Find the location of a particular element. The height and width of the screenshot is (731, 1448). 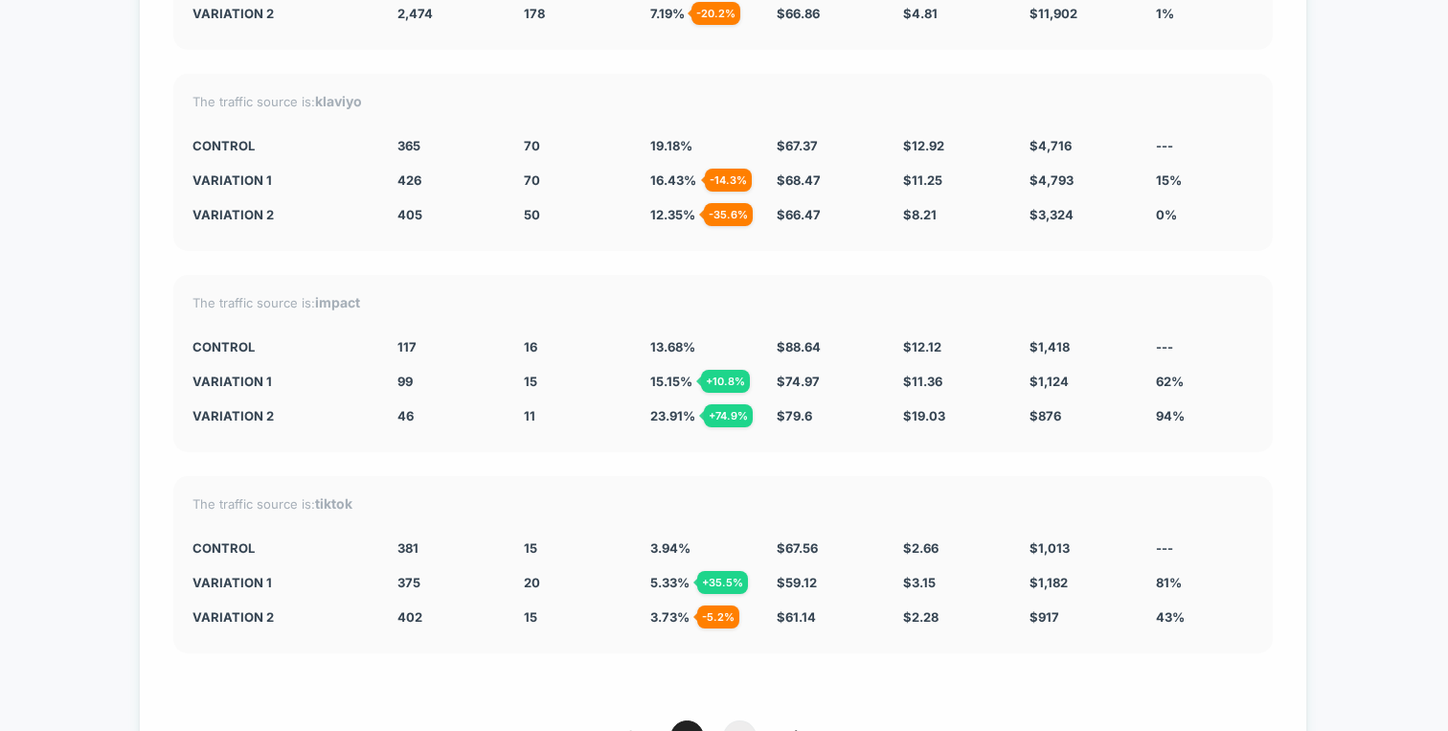

span: $ 1,418 is located at coordinates (1049, 347).